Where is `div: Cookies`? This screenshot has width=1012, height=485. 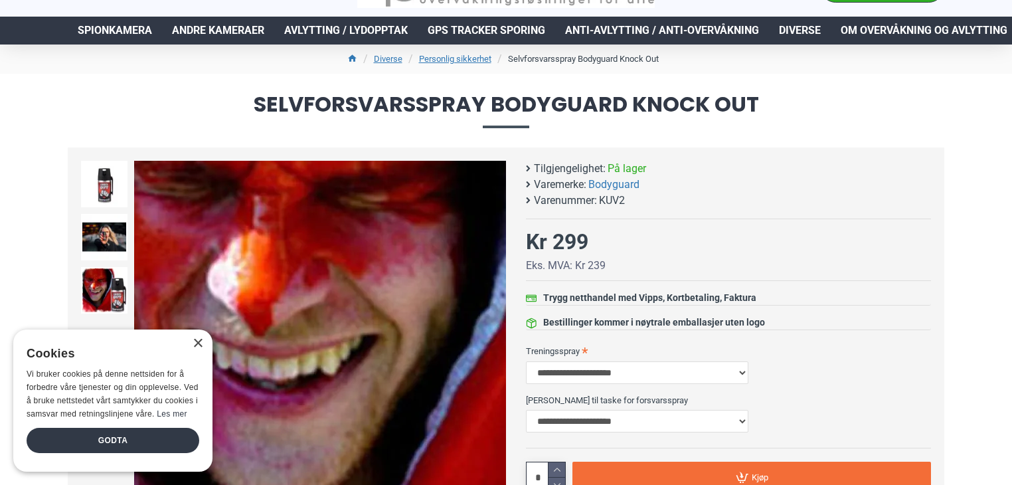
div: Cookies is located at coordinates (108, 353).